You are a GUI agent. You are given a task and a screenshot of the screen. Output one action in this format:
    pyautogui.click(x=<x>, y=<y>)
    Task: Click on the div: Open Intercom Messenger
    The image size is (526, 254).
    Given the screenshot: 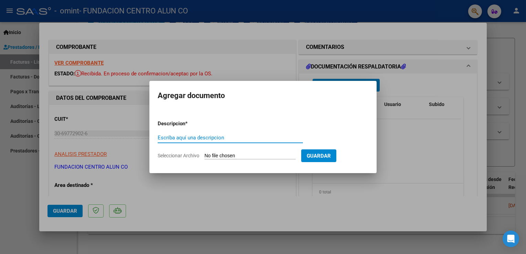 What is the action you would take?
    pyautogui.click(x=511, y=239)
    